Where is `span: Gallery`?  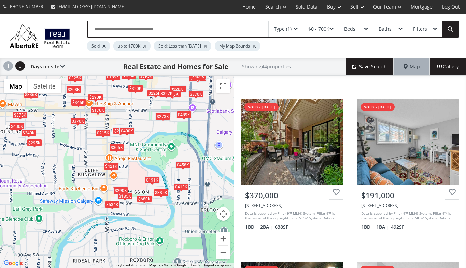
span: Gallery is located at coordinates (448, 67).